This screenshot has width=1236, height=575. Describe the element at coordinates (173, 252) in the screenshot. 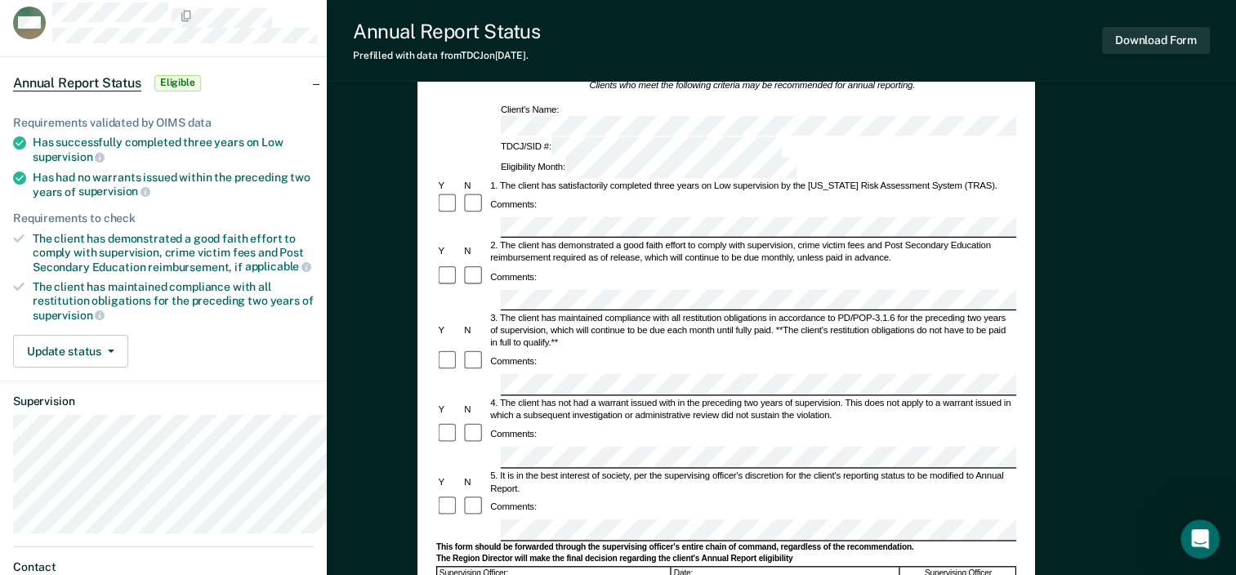

I see `div: The client has demonstrated a good faith effort to comply with supervision, crime victim fees and...` at that location.